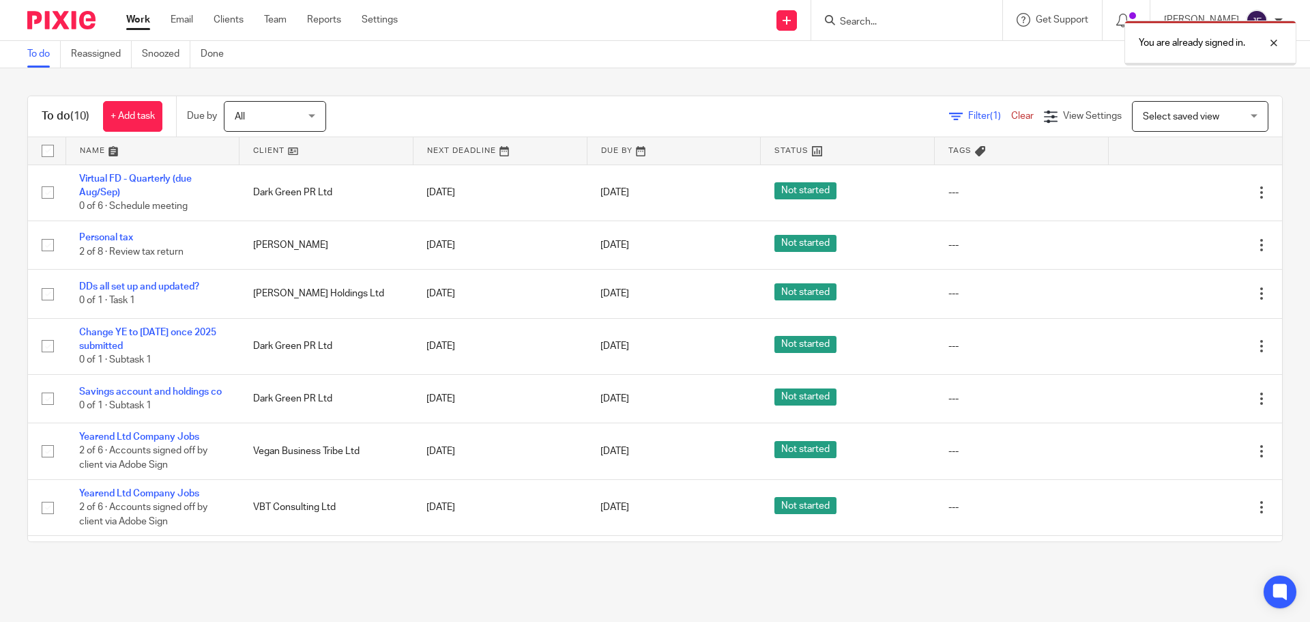  I want to click on a: Email, so click(181, 20).